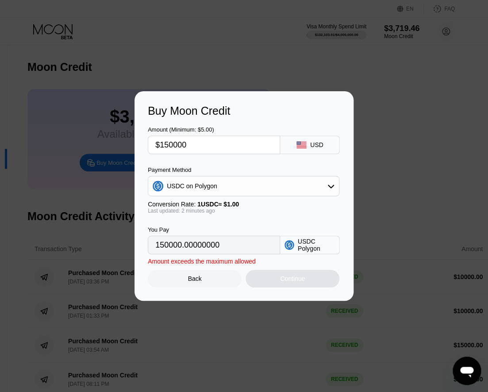 This screenshot has height=392, width=488. I want to click on div: Conversion Rate:, so click(244, 204).